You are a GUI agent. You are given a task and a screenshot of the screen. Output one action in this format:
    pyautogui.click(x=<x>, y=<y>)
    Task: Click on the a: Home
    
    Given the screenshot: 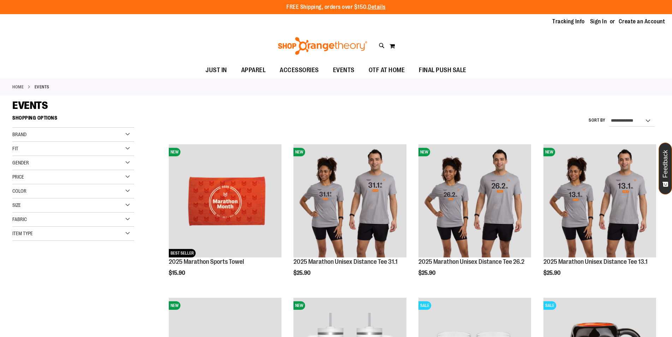 What is the action you would take?
    pyautogui.click(x=18, y=87)
    